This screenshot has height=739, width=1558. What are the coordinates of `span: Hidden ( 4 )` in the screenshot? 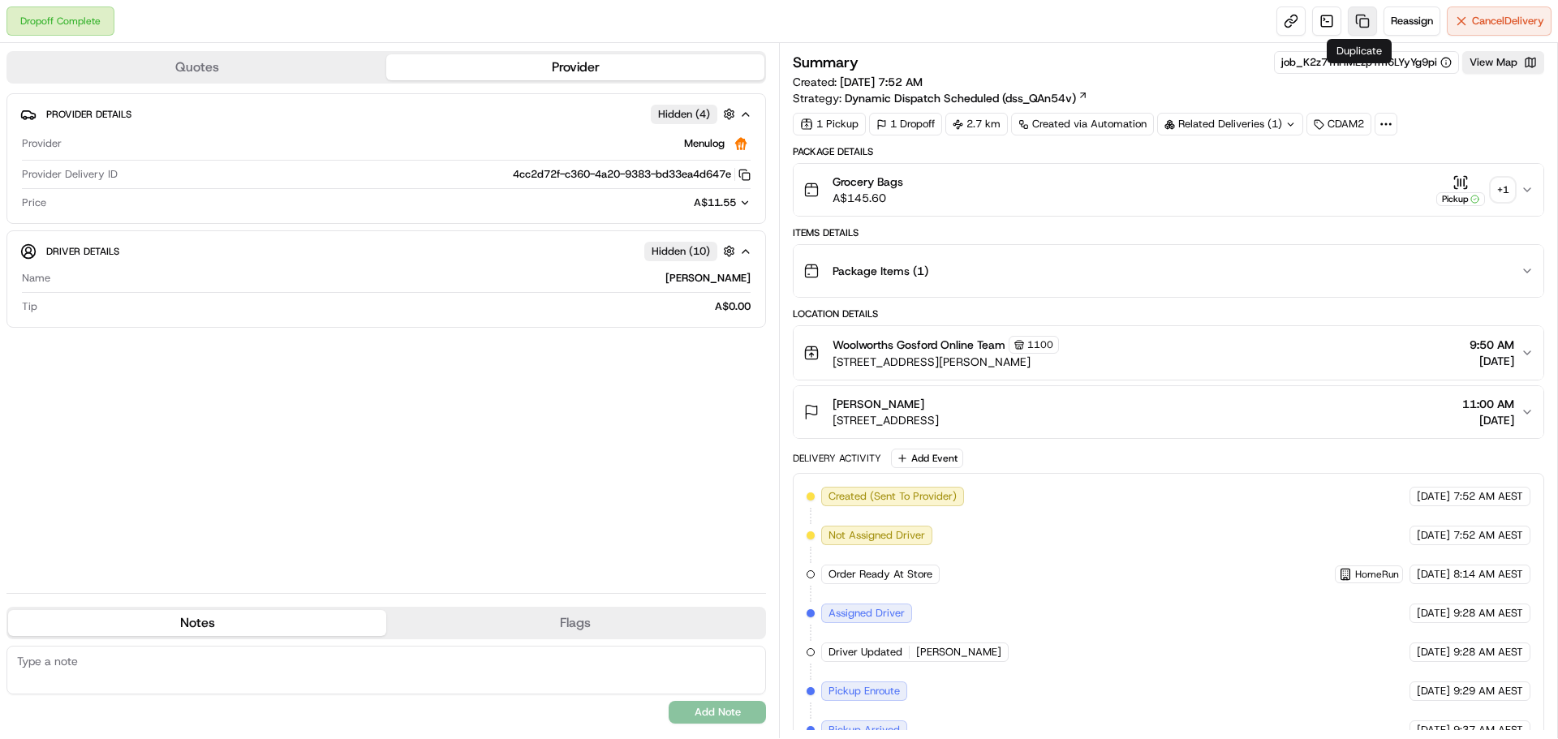 It's located at (684, 114).